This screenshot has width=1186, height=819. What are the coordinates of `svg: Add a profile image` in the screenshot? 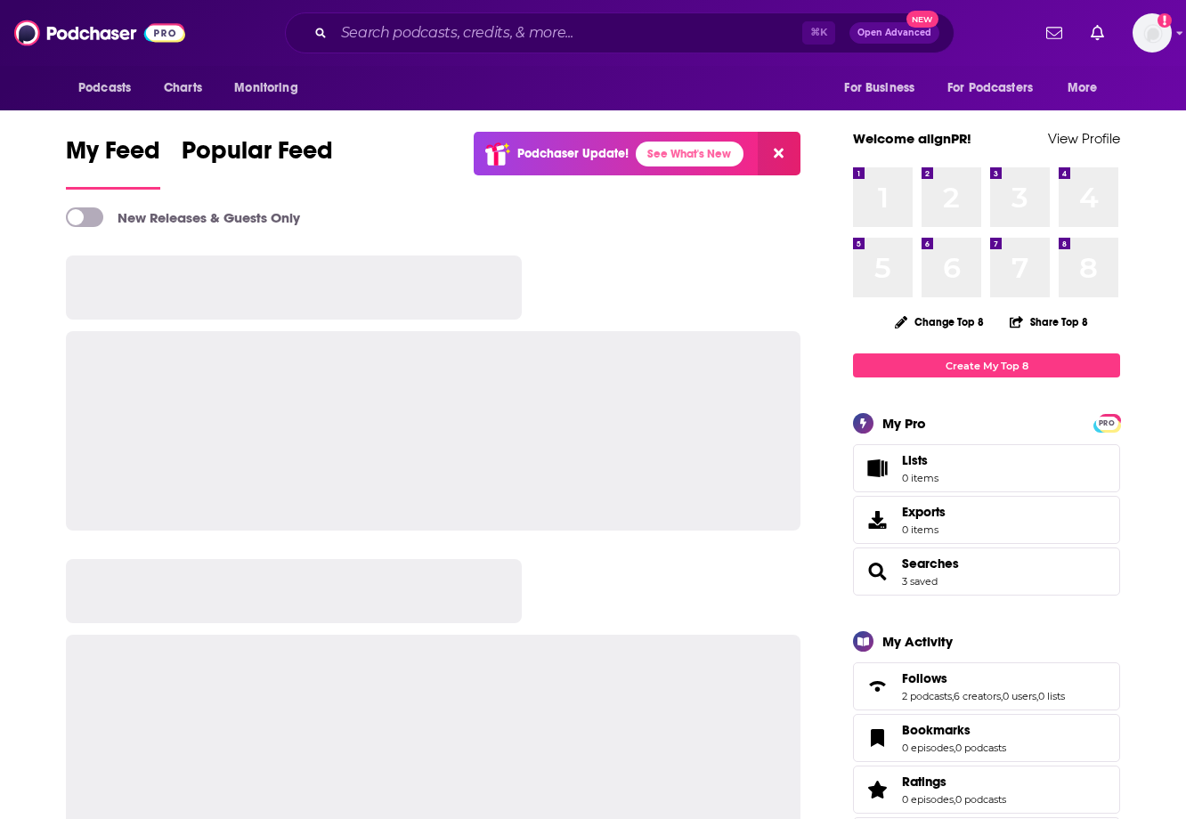 It's located at (1165, 20).